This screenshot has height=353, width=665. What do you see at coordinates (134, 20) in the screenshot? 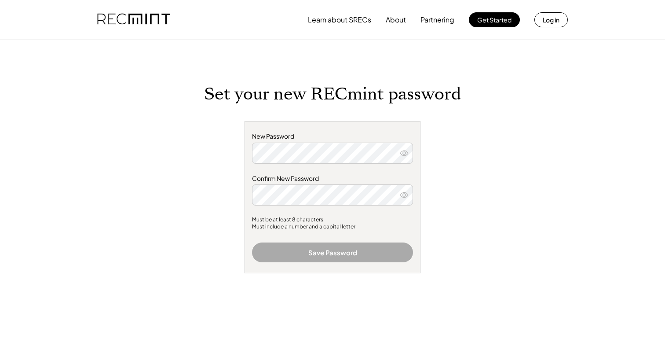
I see `img: recmint-logotype%403x.png` at bounding box center [134, 20].